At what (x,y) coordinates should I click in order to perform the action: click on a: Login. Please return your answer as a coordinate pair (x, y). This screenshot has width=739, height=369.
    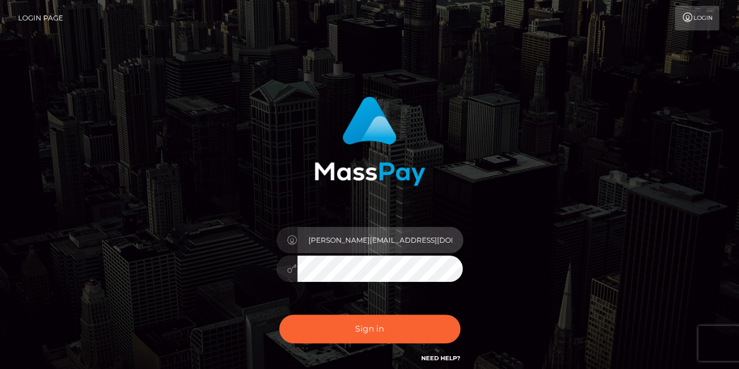
    Looking at the image, I should click on (697, 18).